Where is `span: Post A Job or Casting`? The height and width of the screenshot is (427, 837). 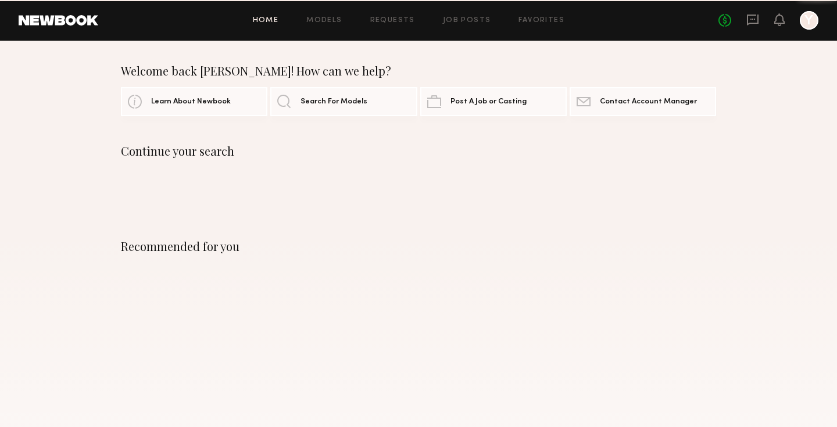 span: Post A Job or Casting is located at coordinates (488, 102).